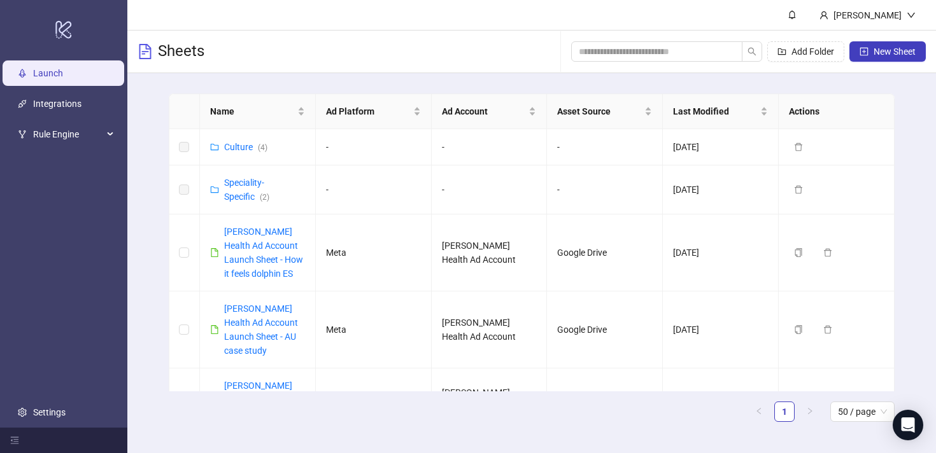 The image size is (936, 453). Describe the element at coordinates (752, 52) in the screenshot. I see `span: search` at that location.